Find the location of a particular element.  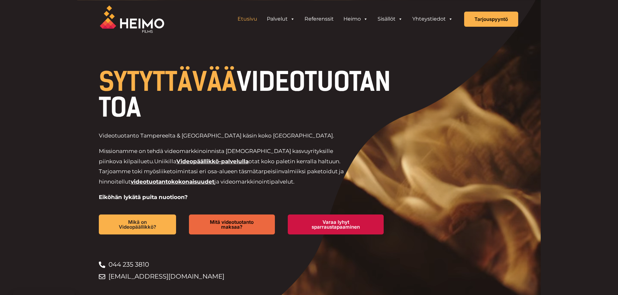

a: Palvelut is located at coordinates (281, 19).